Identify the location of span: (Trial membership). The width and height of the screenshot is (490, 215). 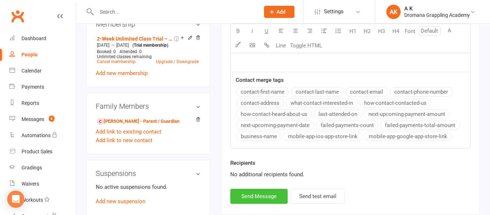
(150, 45).